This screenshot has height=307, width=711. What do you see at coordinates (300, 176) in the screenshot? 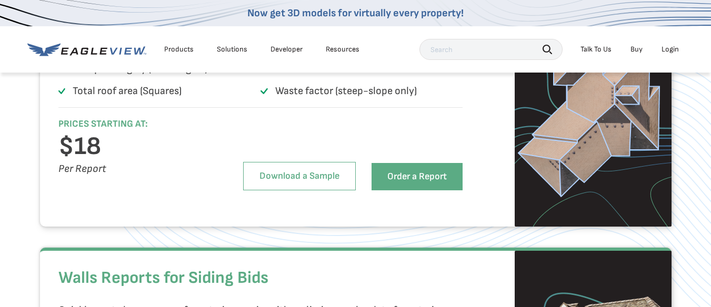
I see `a: Download a Sample` at bounding box center [300, 176].